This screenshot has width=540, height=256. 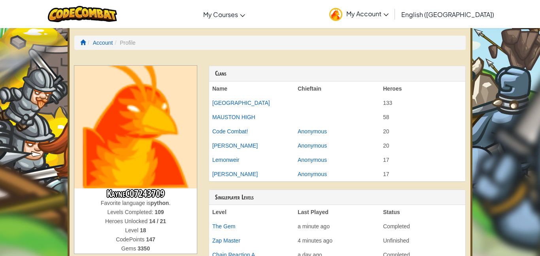 What do you see at coordinates (224, 226) in the screenshot?
I see `a: The Gem` at bounding box center [224, 226].